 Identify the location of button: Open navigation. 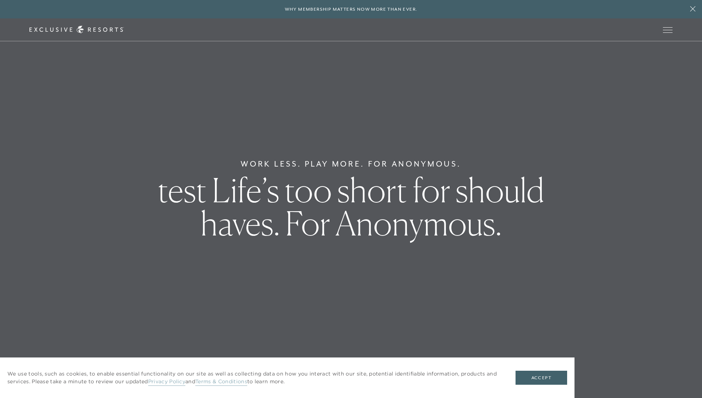
(667, 30).